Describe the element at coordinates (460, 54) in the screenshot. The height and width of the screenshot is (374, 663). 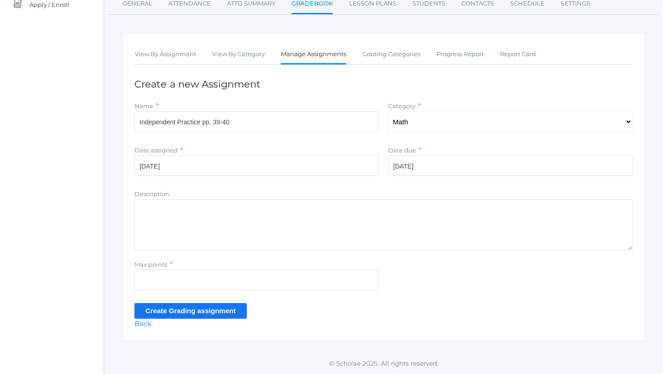
I see `a: Progress Report` at that location.